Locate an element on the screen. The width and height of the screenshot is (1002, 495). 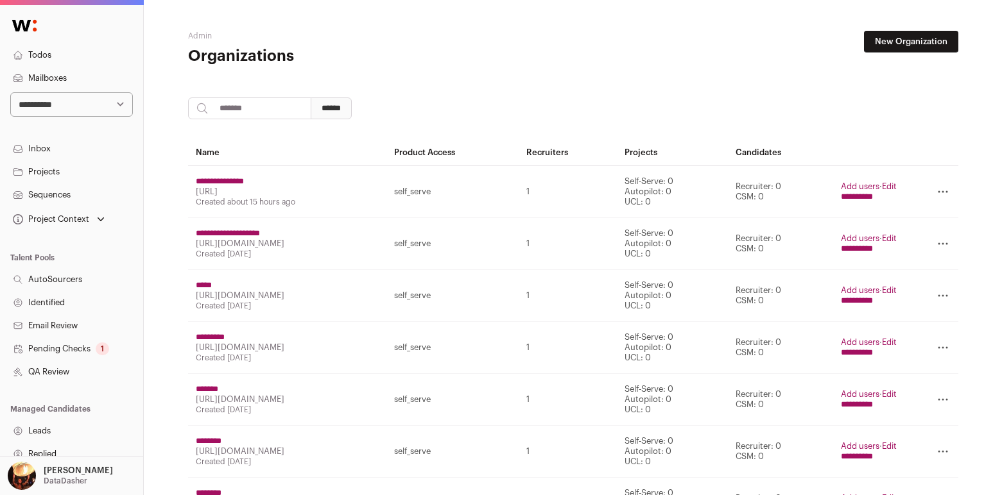
th: Product Access is located at coordinates (452, 153).